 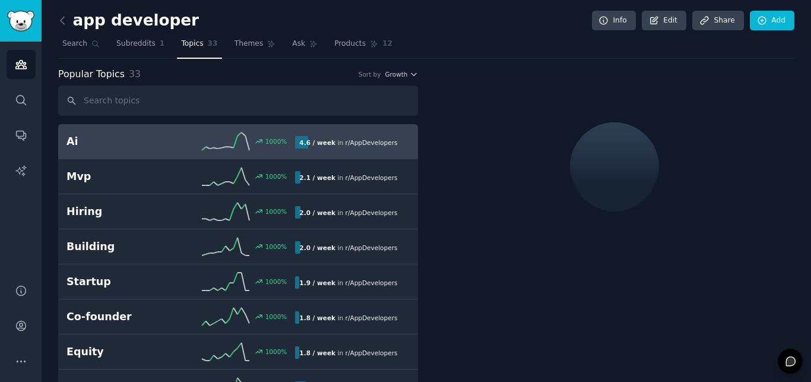 What do you see at coordinates (255, 46) in the screenshot?
I see `a: Themes` at bounding box center [255, 46].